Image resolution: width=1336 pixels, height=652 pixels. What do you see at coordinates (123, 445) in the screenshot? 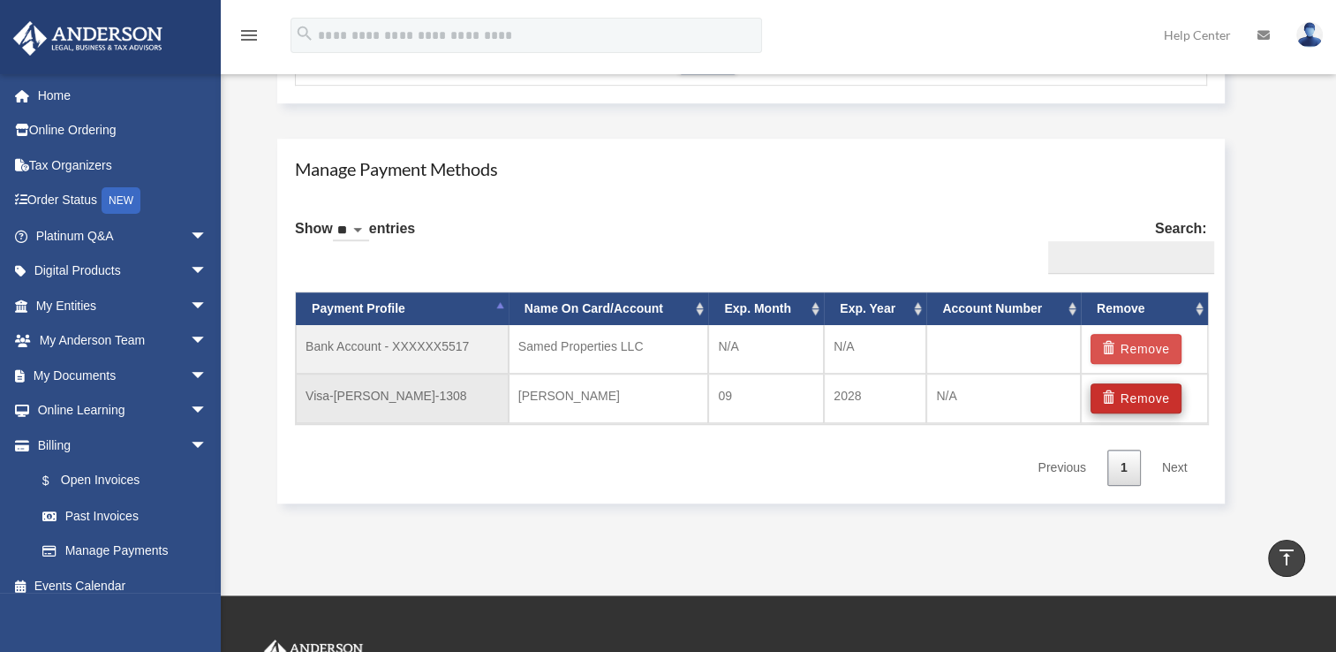
I see `a: Billingarrow_drop_down` at bounding box center [123, 445].